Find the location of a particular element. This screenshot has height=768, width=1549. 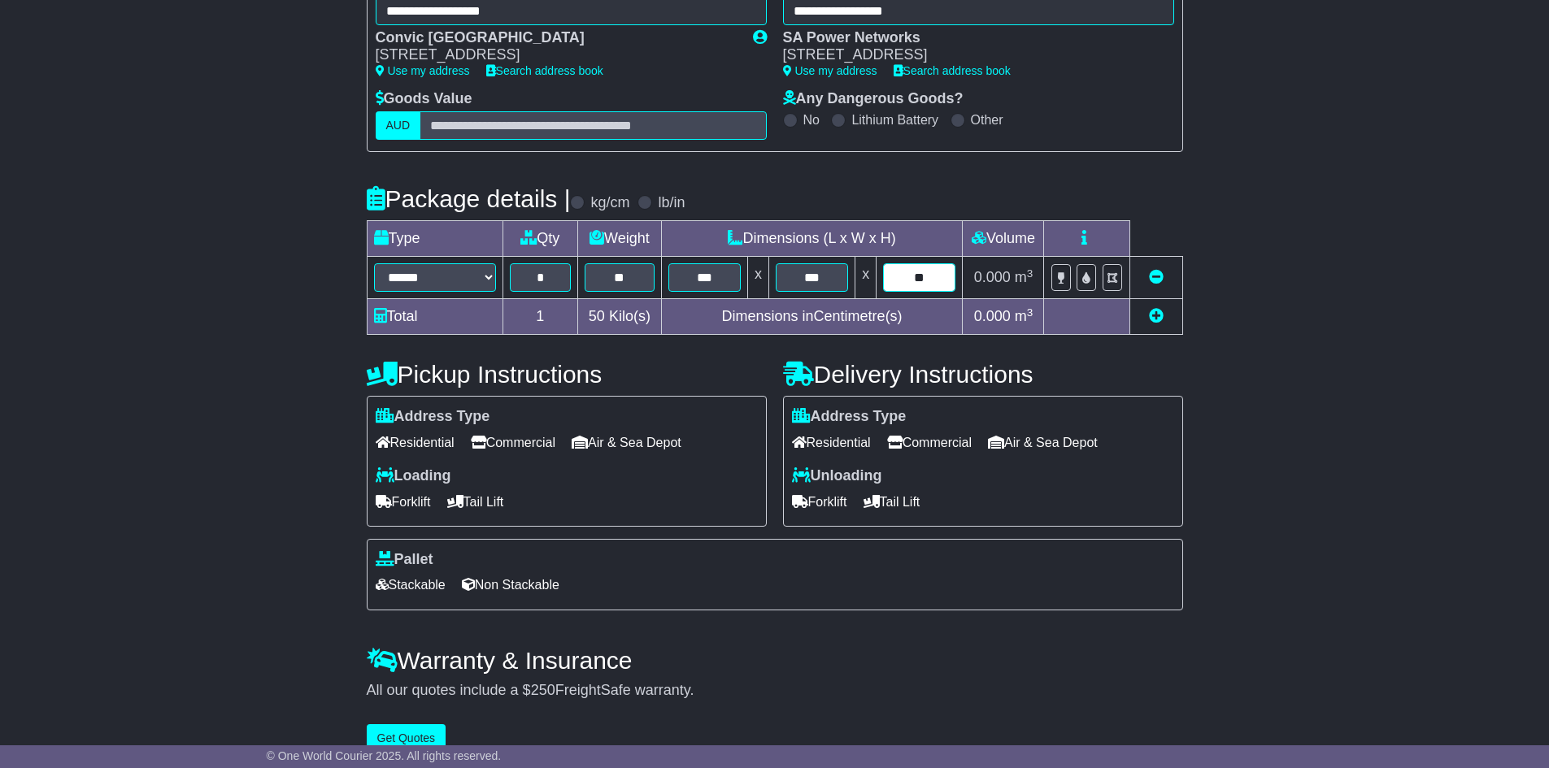

td: Type is located at coordinates (434, 239).